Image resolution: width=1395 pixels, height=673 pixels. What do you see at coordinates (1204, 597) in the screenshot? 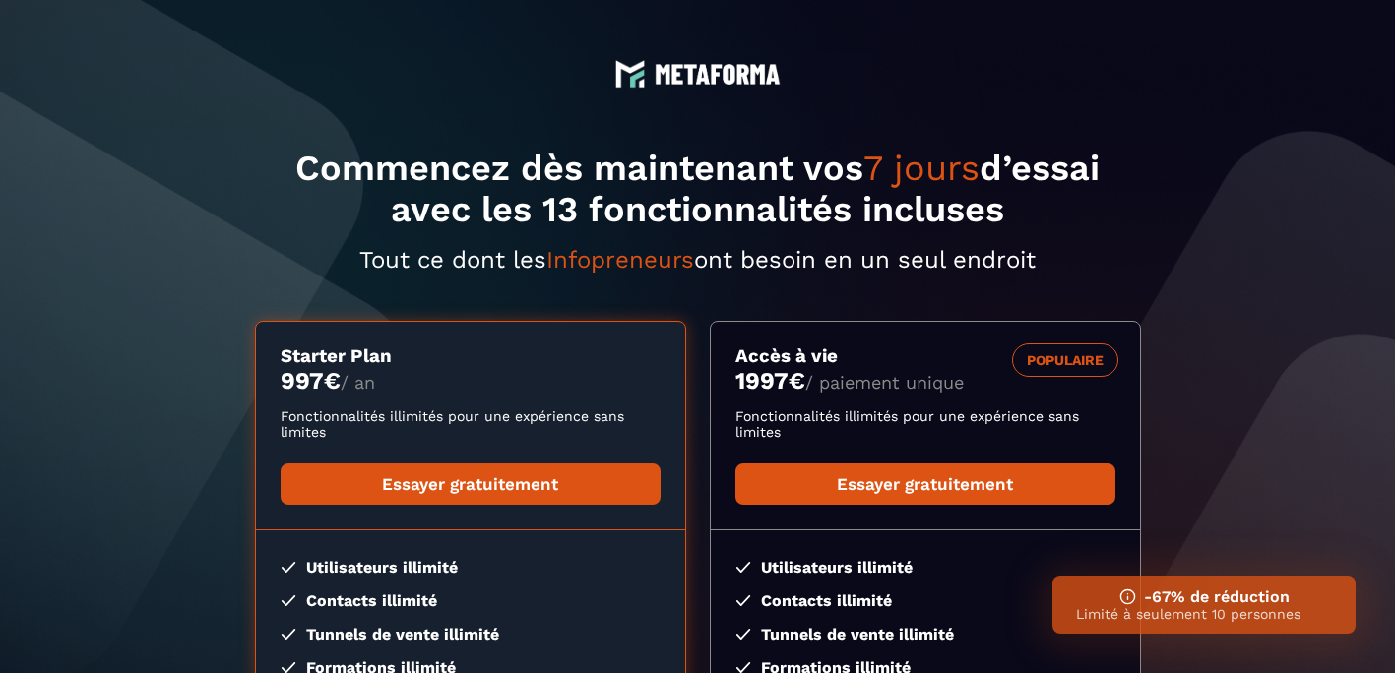
I see `h3: -67% de réduction` at bounding box center [1204, 597].